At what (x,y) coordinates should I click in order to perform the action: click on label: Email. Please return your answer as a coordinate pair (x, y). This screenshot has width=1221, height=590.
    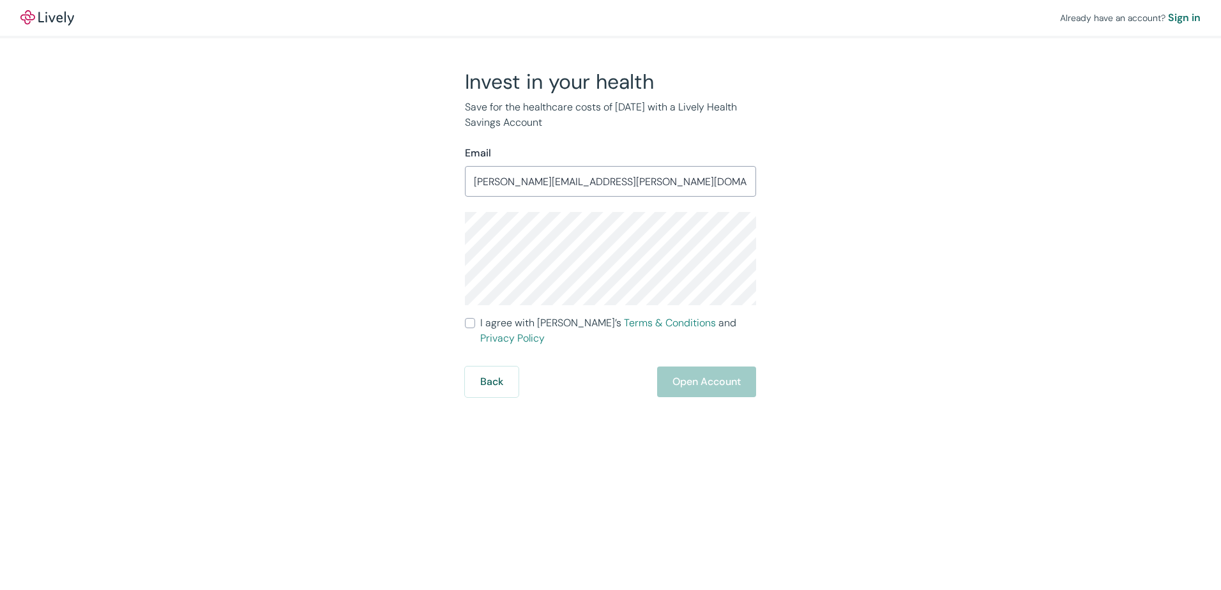
    Looking at the image, I should click on (478, 153).